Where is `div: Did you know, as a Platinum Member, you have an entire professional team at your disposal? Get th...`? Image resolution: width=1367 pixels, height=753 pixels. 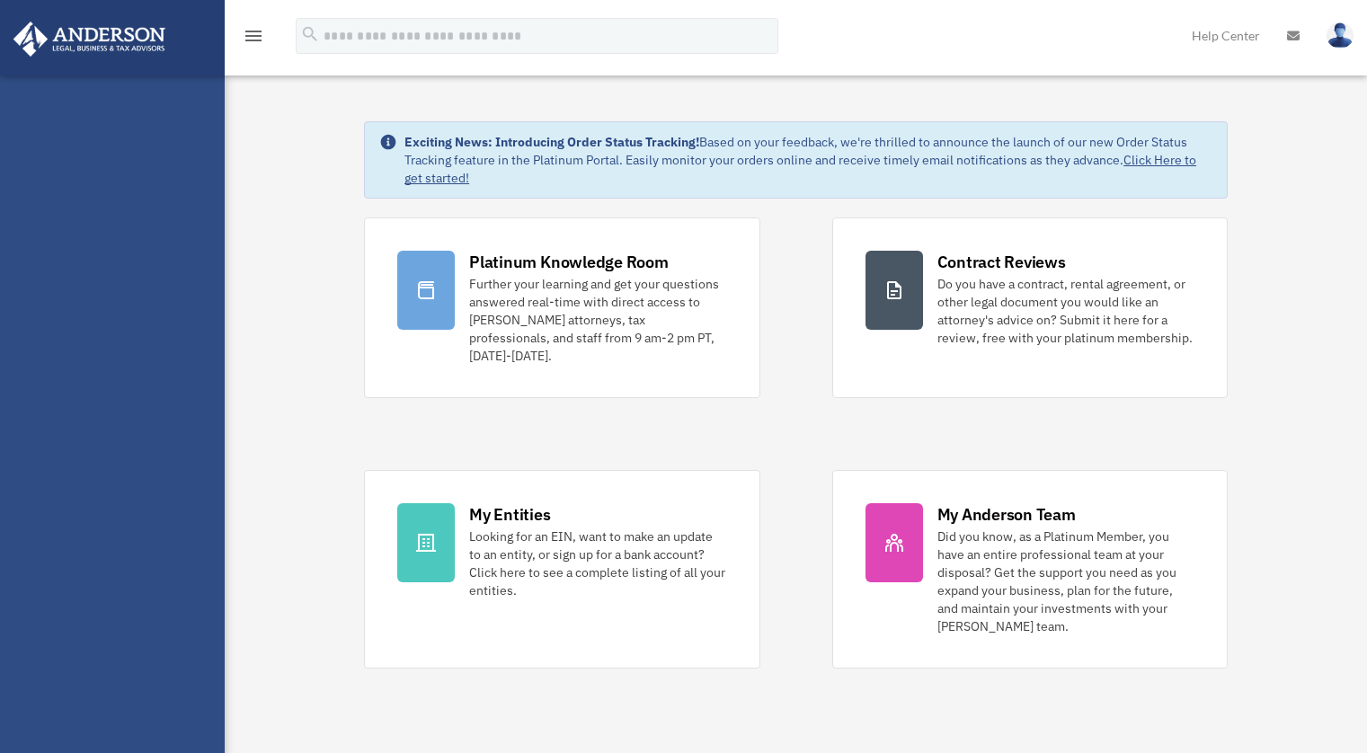
div: Did you know, as a Platinum Member, you have an entire professional team at your disposal? Get th... is located at coordinates (1066, 581).